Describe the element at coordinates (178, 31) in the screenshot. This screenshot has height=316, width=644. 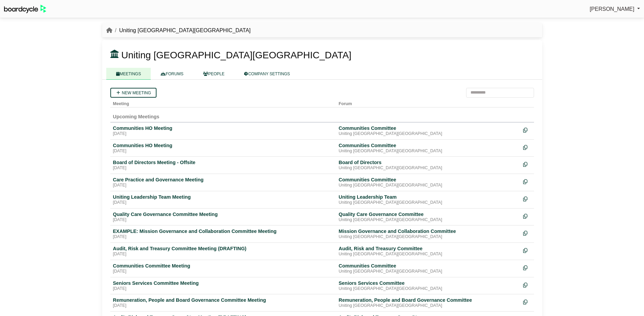
I see `nav: breadcrumb` at that location.